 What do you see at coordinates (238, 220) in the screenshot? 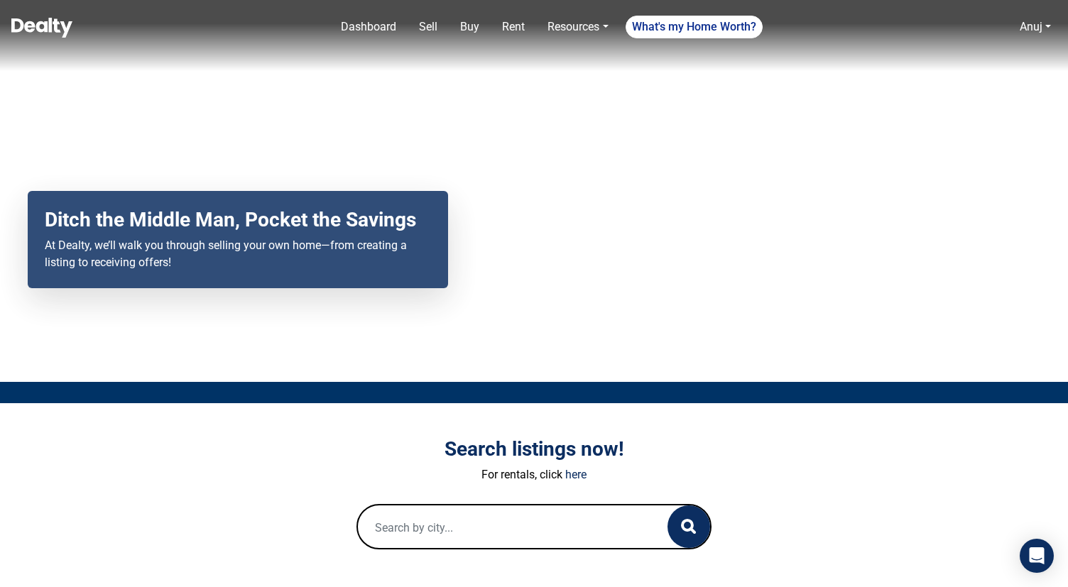
I see `h2: Ditch the Middle Man, Pocket the Savings` at bounding box center [238, 220].